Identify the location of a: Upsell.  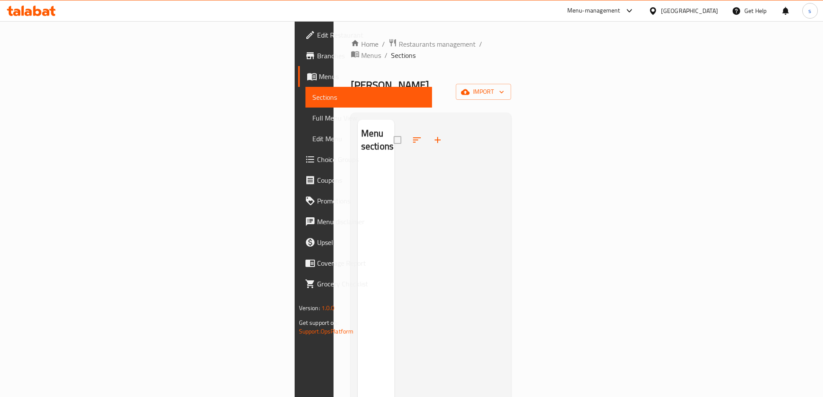
(365, 242).